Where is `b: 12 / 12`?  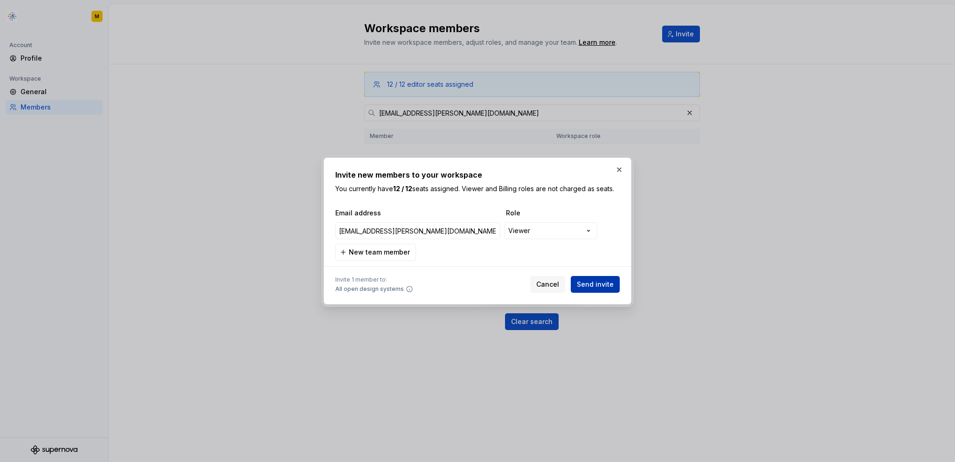
b: 12 / 12 is located at coordinates (403, 188).